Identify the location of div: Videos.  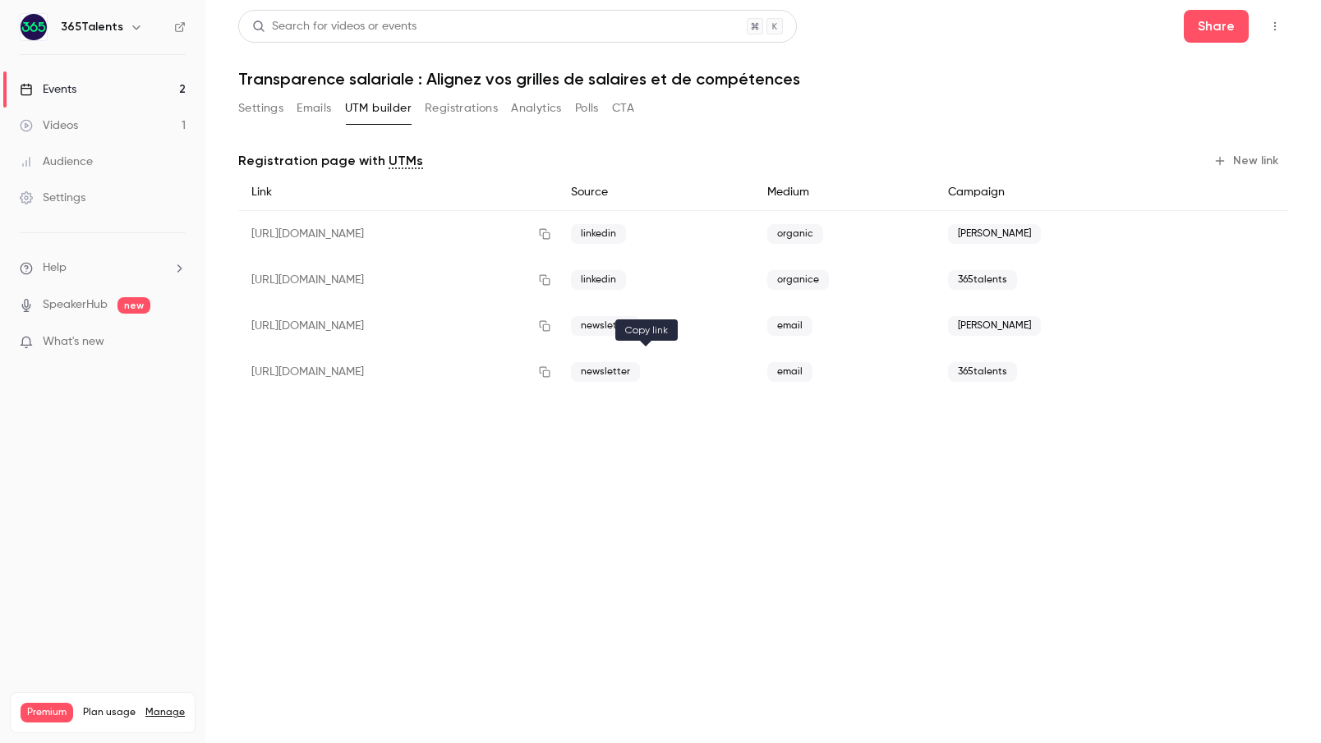
(48, 126).